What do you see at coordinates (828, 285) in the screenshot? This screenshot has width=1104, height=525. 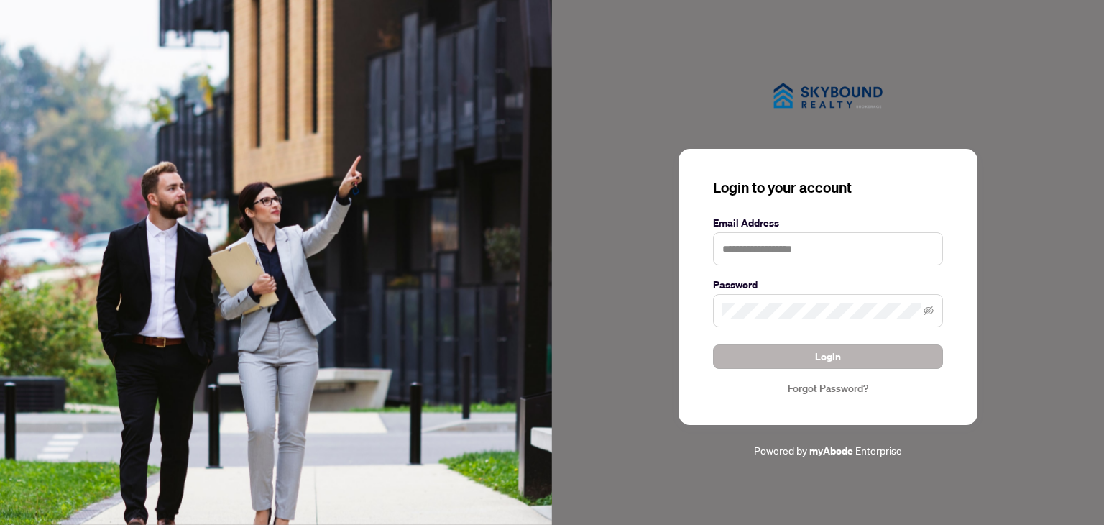 I see `label: Password` at bounding box center [828, 285].